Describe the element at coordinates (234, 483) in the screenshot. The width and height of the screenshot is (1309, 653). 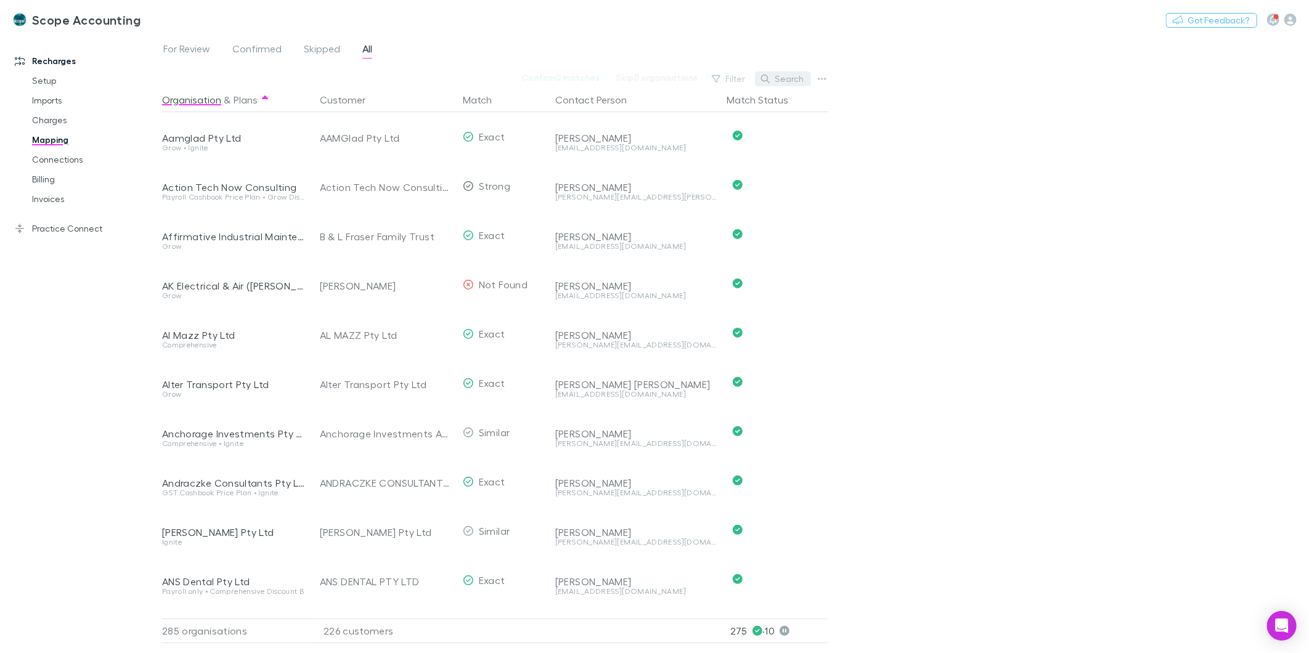
I see `div: Andraczke Consultants Pty Ltd` at that location.